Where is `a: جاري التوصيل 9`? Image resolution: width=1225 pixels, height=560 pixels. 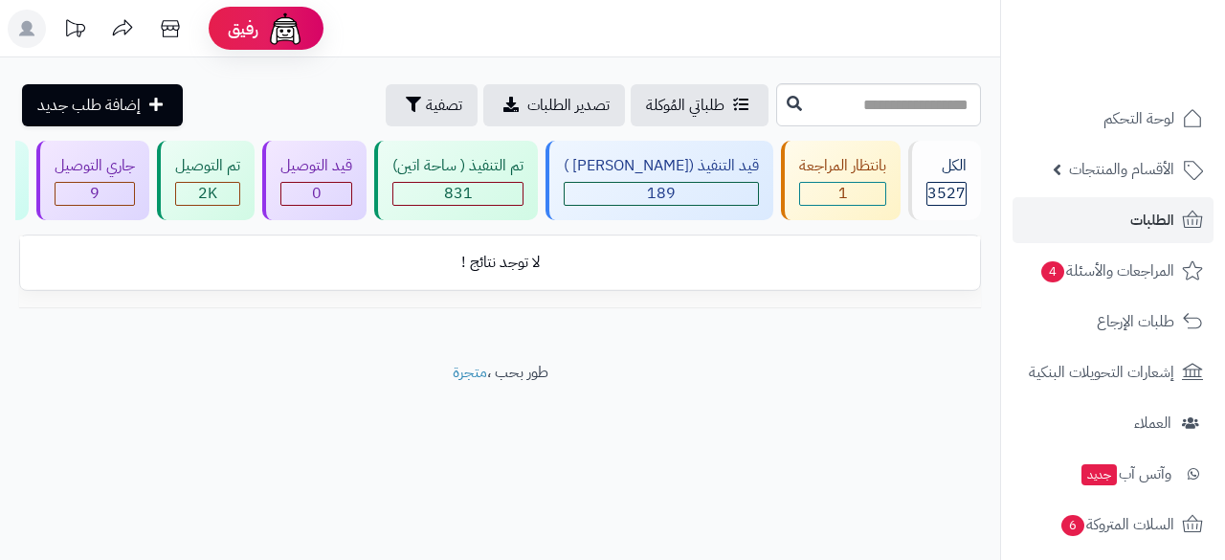 a: جاري التوصيل 9 is located at coordinates (93, 180).